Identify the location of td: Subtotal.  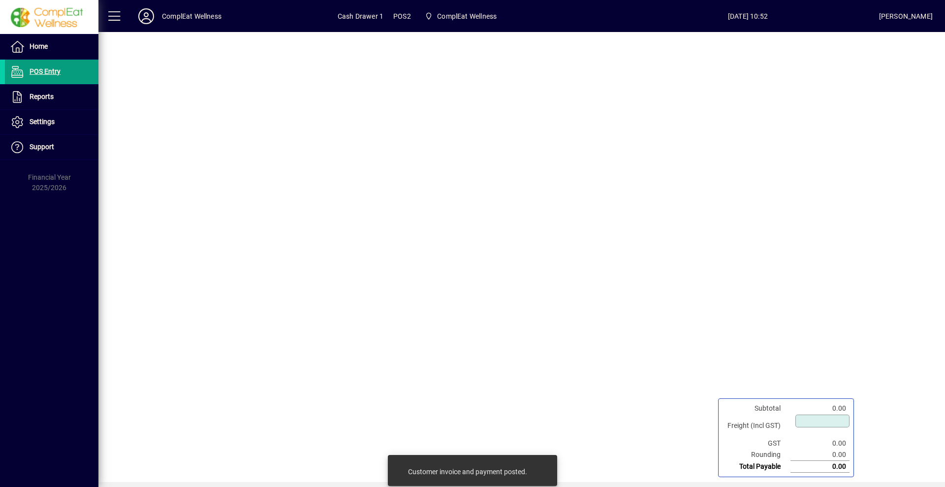
(756, 408).